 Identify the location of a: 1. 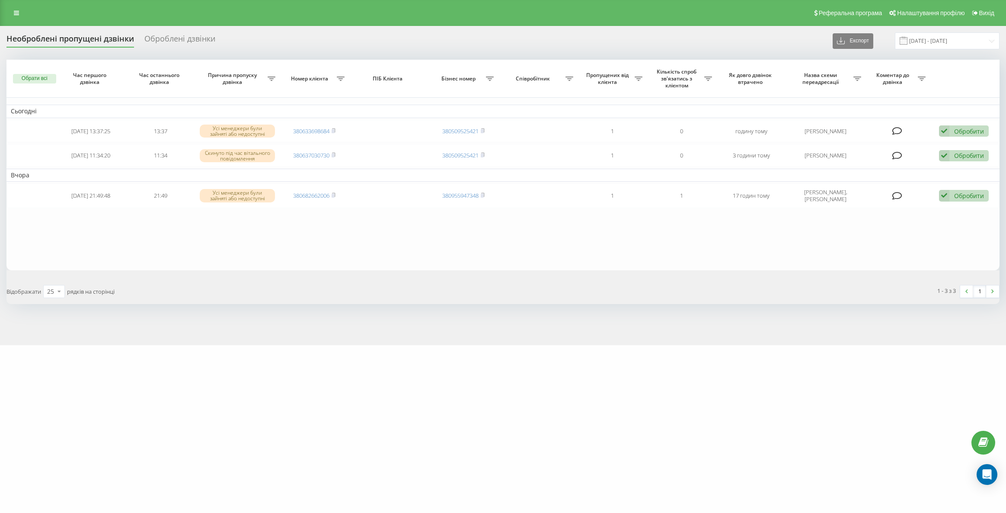
(980, 291).